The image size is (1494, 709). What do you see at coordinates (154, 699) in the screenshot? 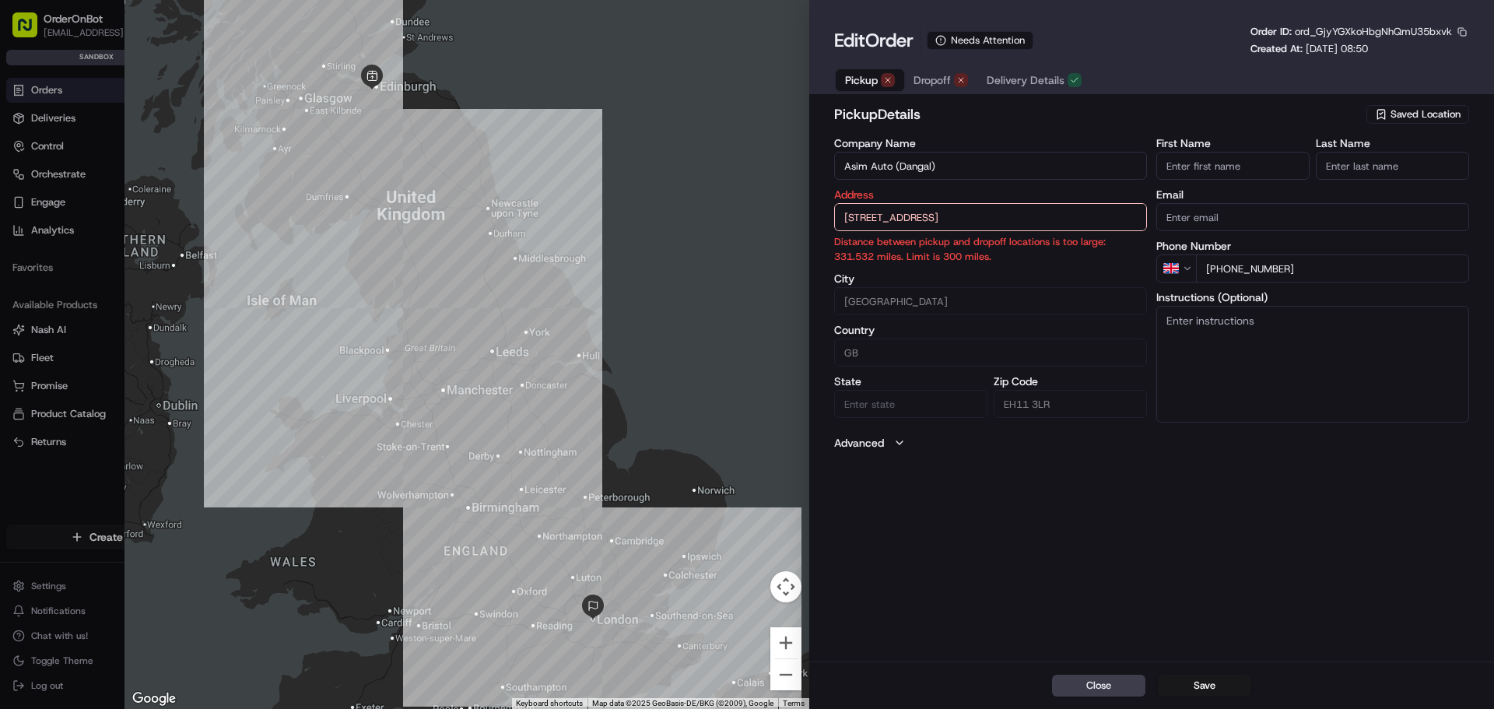
I see `img: Google` at bounding box center [154, 699].